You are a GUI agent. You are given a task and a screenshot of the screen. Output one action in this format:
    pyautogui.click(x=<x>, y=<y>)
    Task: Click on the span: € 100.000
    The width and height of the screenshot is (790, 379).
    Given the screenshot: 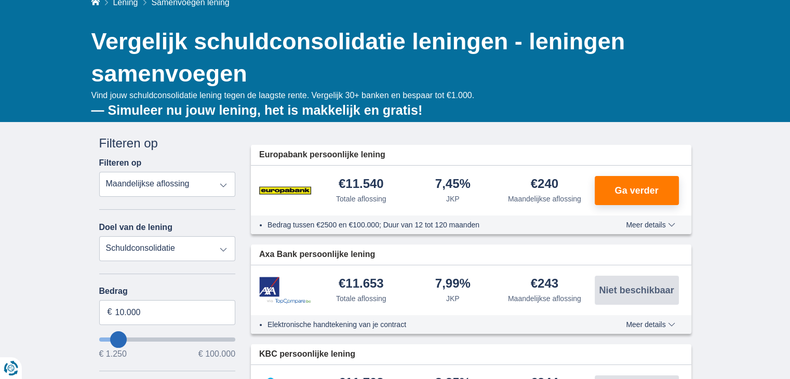 What is the action you would take?
    pyautogui.click(x=217, y=354)
    